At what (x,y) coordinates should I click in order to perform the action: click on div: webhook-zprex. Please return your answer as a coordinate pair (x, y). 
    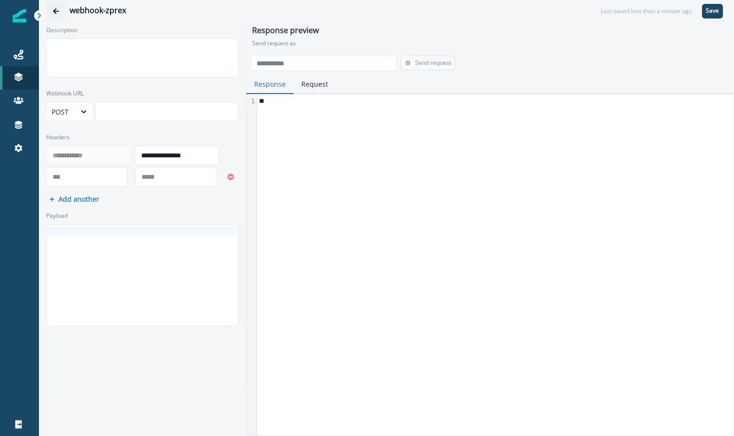
    Looking at the image, I should click on (98, 11).